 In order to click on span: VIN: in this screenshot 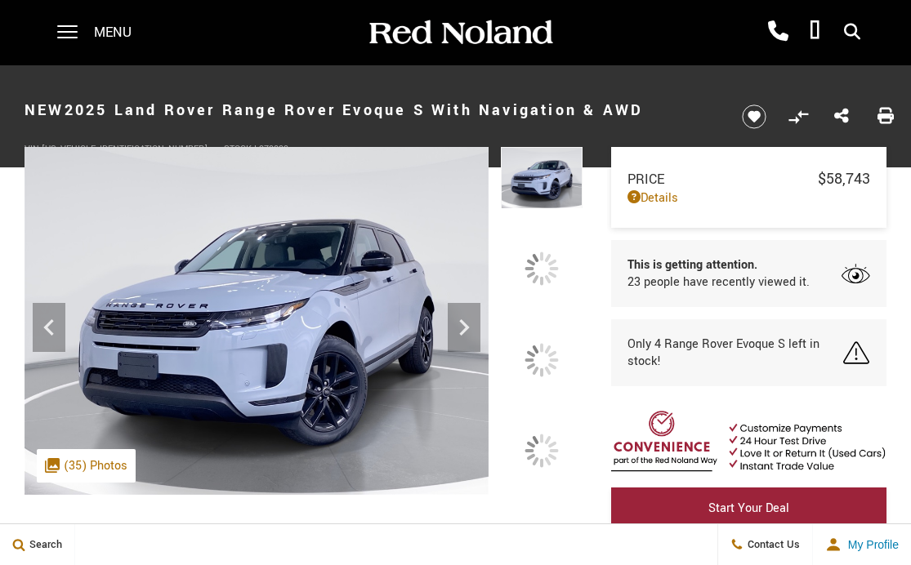, I will do `click(33, 149)`.